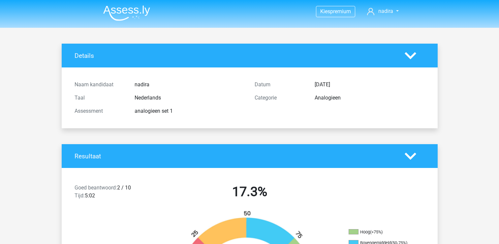 This screenshot has height=244, width=499. What do you see at coordinates (382, 232) in the screenshot?
I see `li: Hoog` at bounding box center [382, 232].